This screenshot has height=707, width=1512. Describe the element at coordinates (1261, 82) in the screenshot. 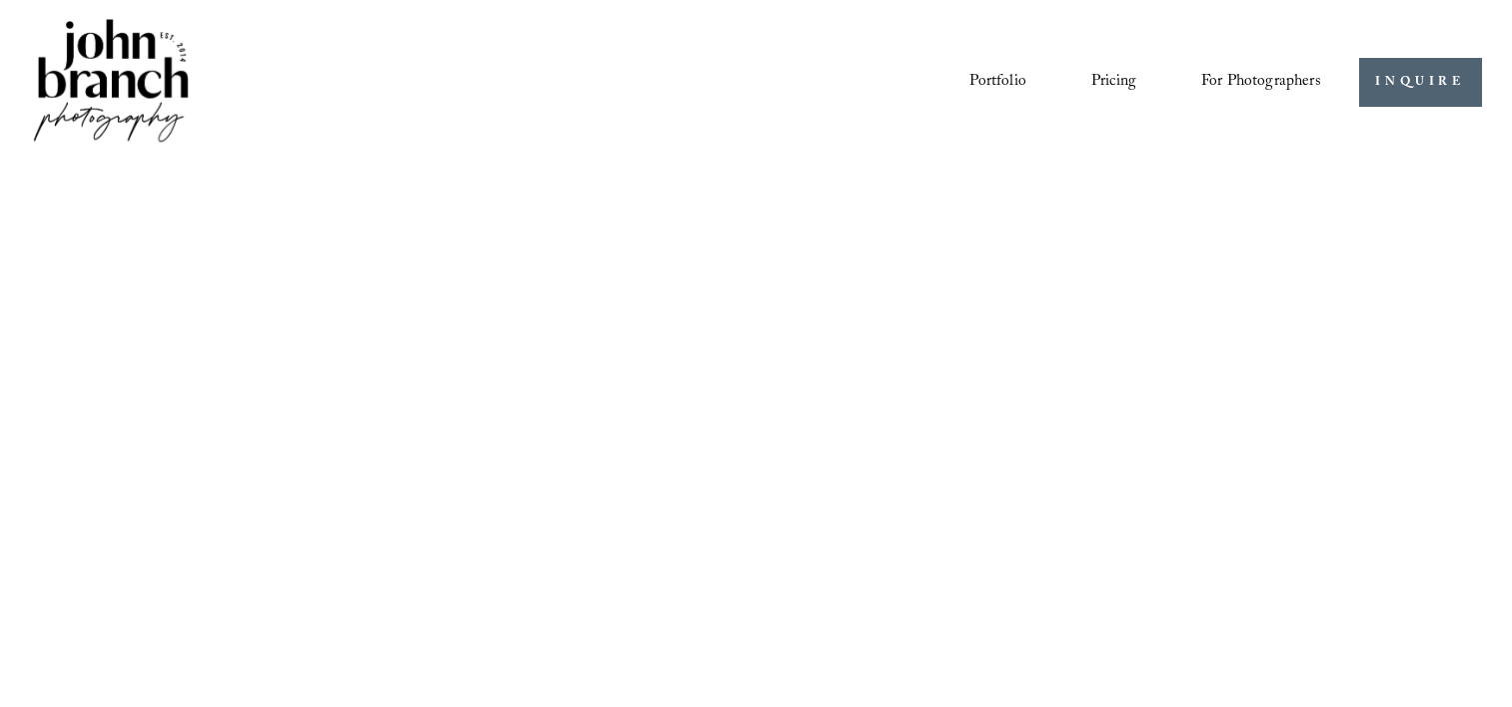

I see `span: For Photographers` at that location.